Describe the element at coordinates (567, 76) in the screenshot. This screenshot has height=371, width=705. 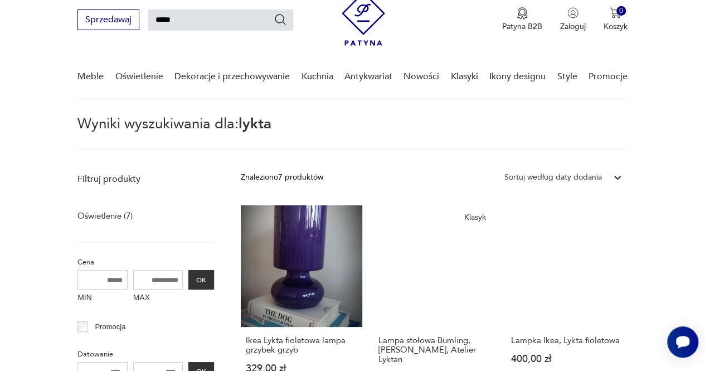
I see `a: Style` at that location.